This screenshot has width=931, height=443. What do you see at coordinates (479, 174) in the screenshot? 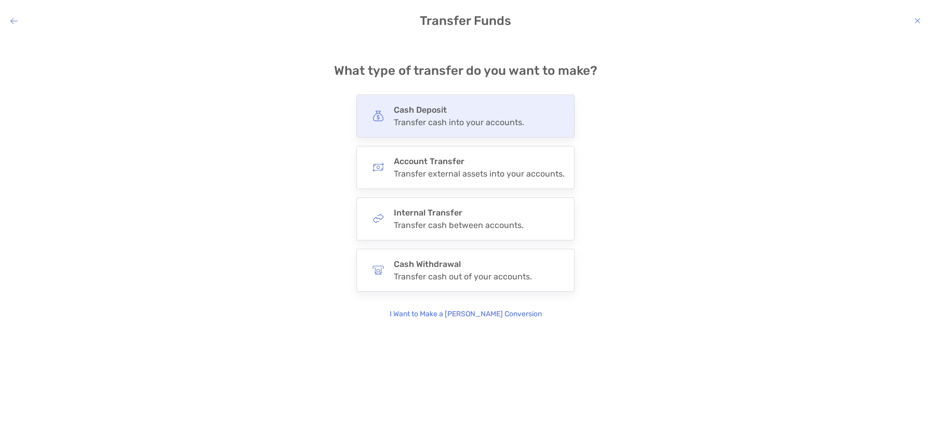
I see `div: Transfer external assets into your accounts.` at bounding box center [479, 174].